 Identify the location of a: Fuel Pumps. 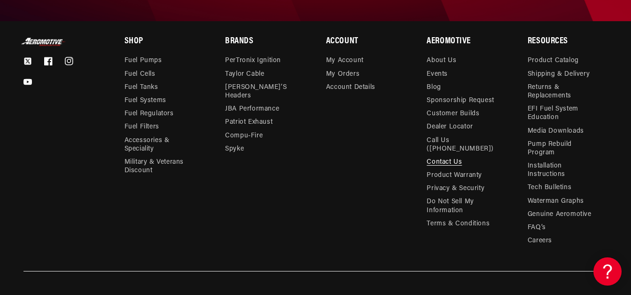
(143, 62).